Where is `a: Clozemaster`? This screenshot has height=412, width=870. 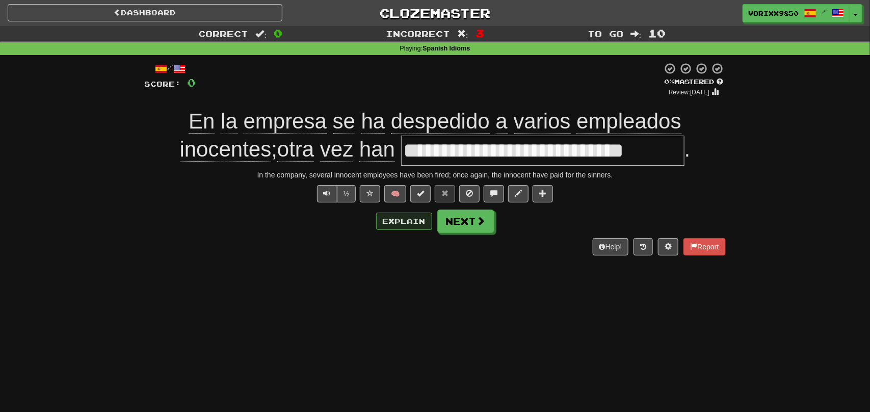
a: Clozemaster is located at coordinates (435, 13).